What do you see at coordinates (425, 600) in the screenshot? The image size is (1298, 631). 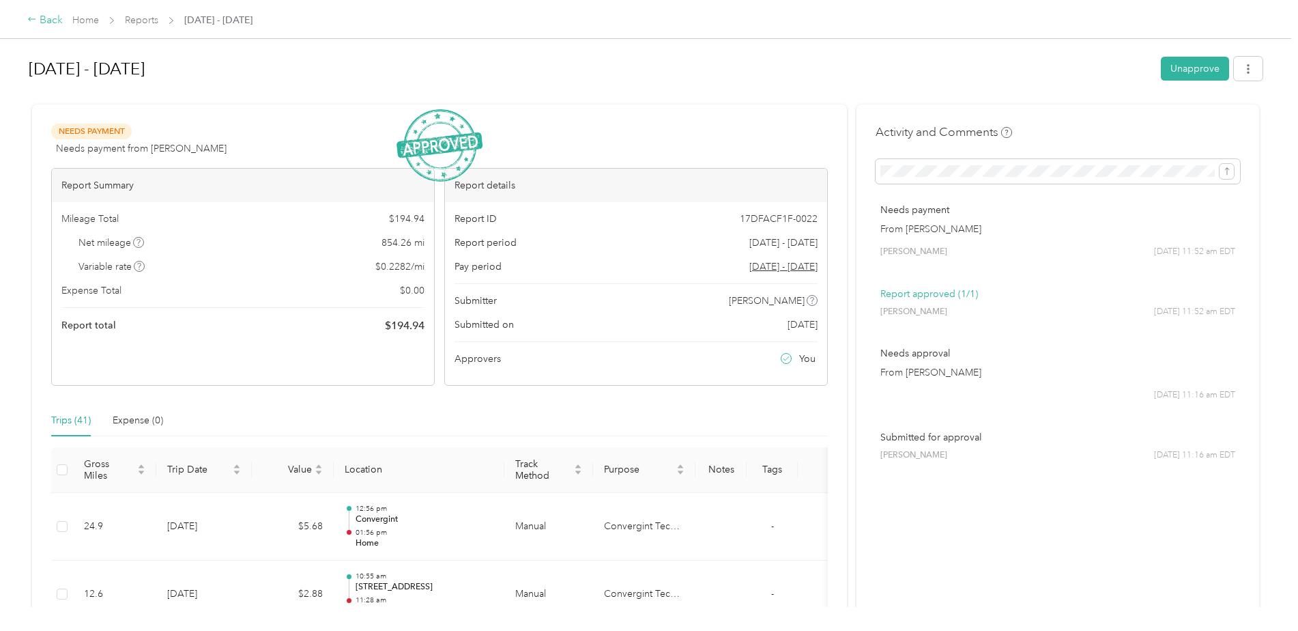 I see `p: 11:28 am` at bounding box center [425, 600].